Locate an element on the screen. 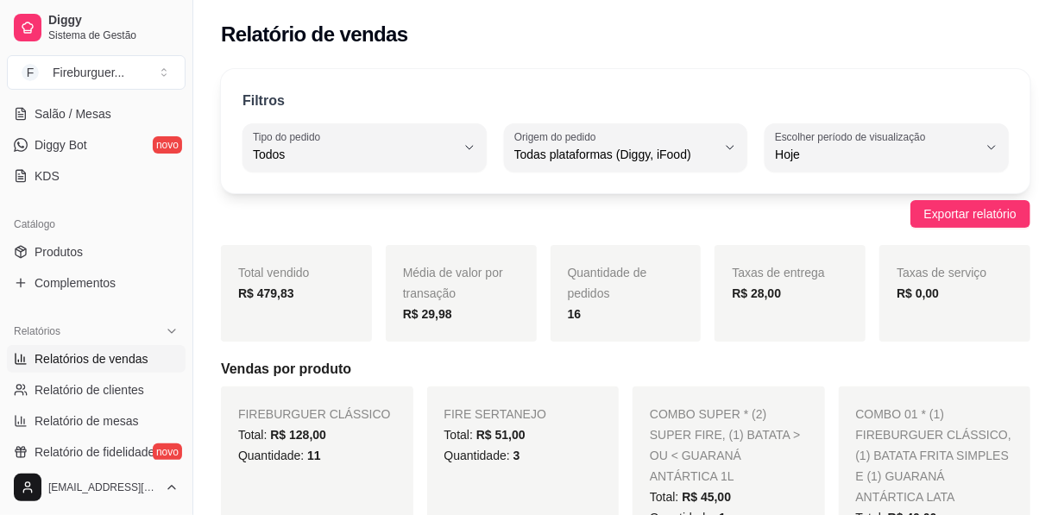 This screenshot has width=1058, height=515. a: Relatório de clientes is located at coordinates (96, 390).